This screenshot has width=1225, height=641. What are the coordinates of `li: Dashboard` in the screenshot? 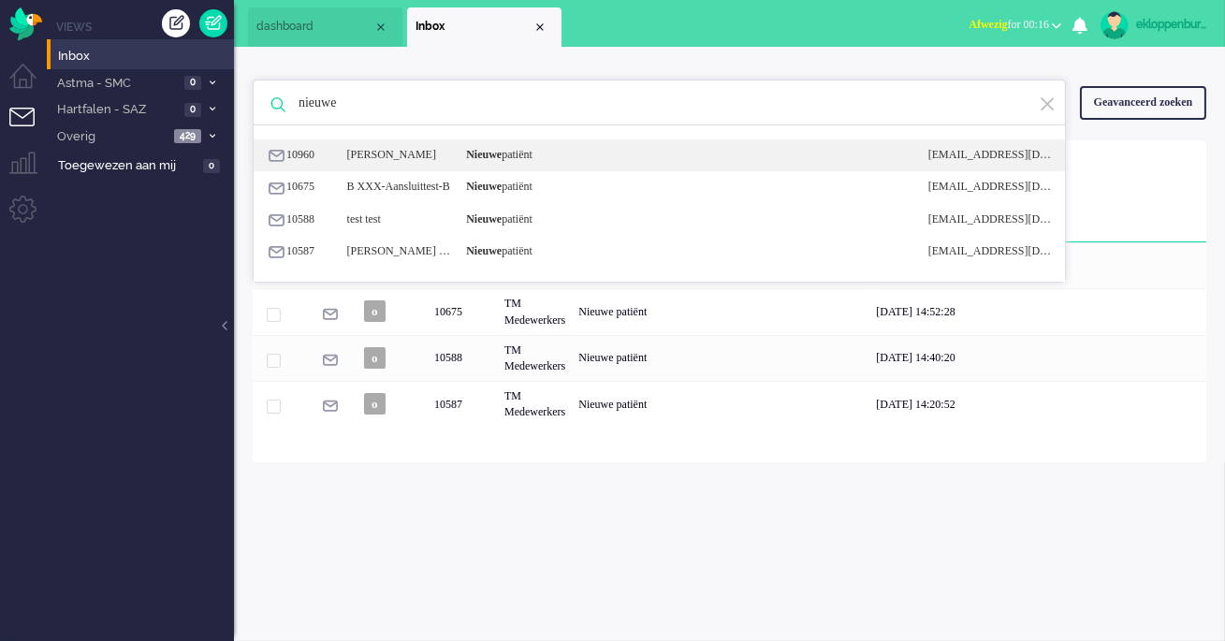 It's located at (325, 27).